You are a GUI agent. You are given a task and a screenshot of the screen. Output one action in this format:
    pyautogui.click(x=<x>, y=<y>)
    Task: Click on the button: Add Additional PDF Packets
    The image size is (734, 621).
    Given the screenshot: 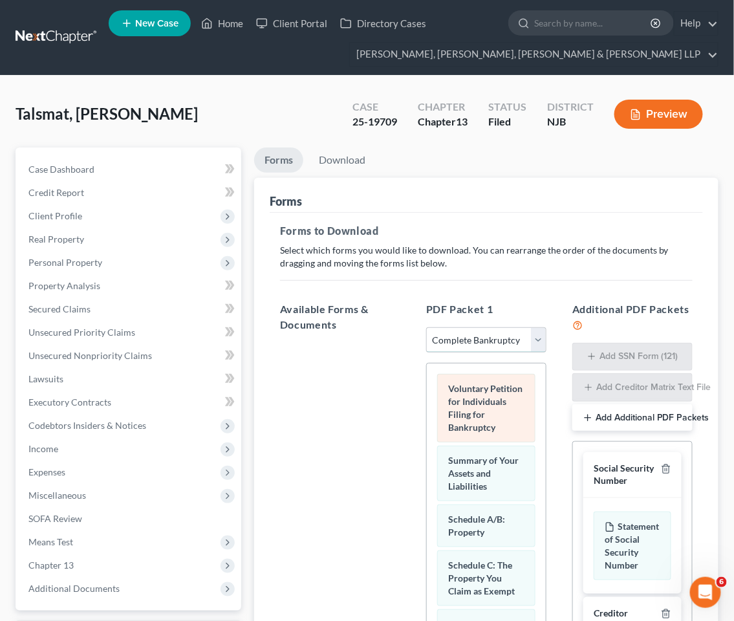 What is the action you would take?
    pyautogui.click(x=632, y=418)
    